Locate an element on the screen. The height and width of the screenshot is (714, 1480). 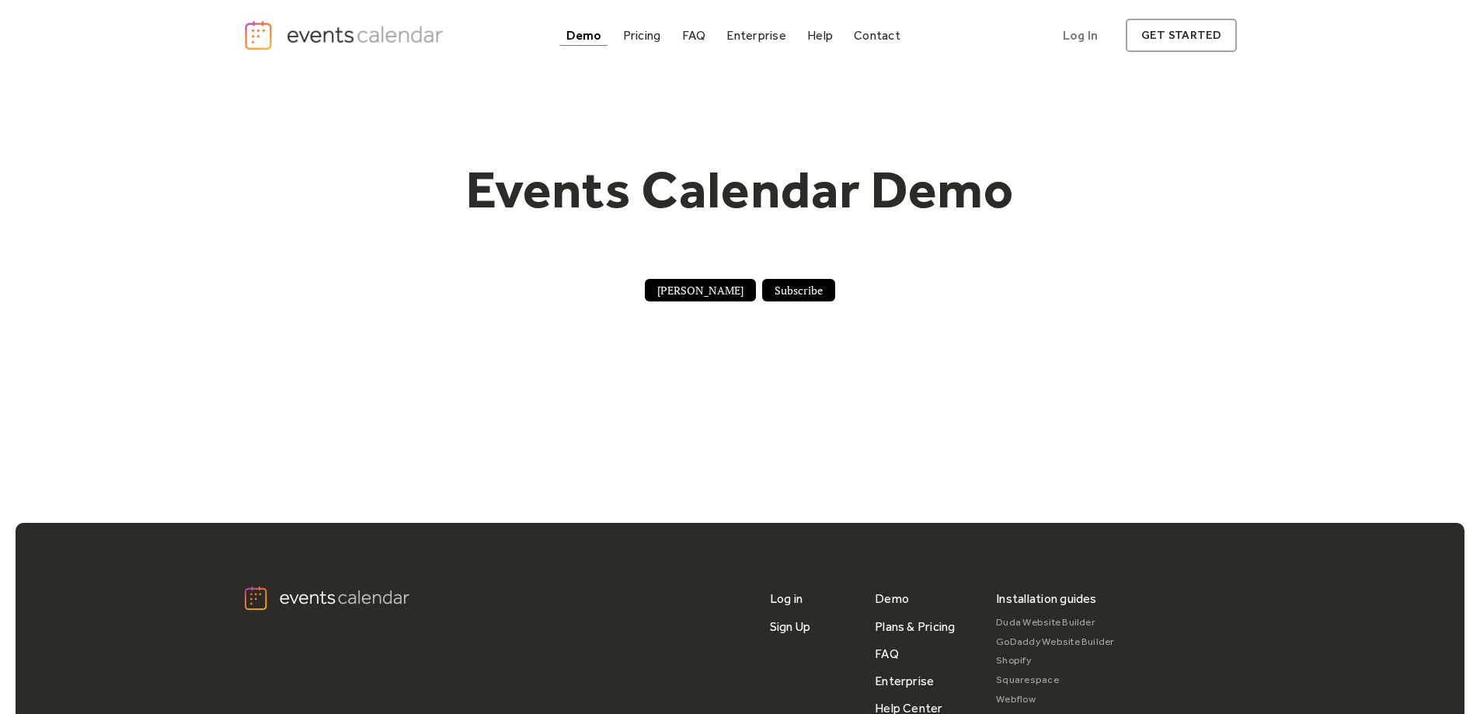
a: Pricing is located at coordinates (642, 35).